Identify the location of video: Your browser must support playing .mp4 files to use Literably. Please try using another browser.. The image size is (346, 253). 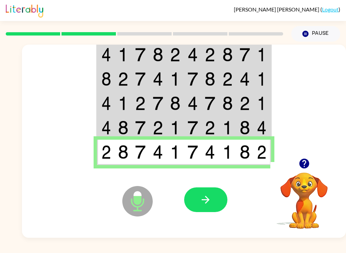
(304, 196).